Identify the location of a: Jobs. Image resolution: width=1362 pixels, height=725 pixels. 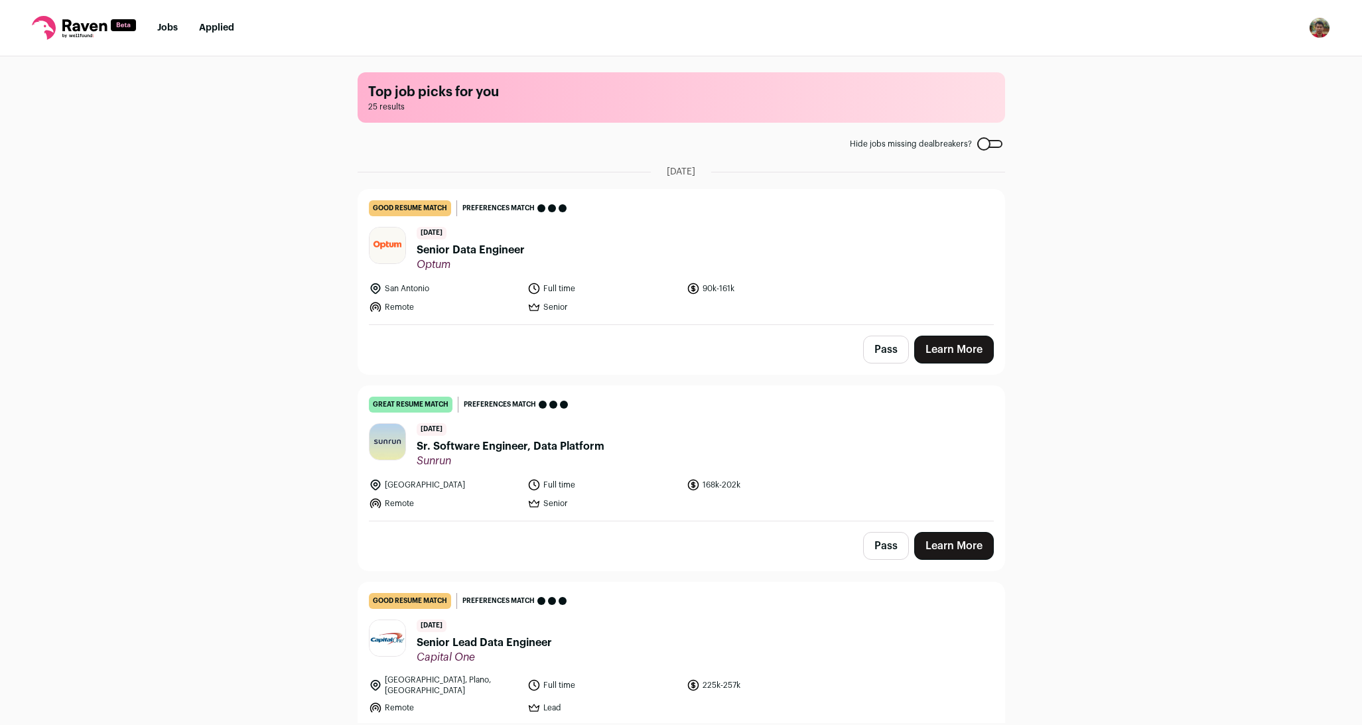
(167, 28).